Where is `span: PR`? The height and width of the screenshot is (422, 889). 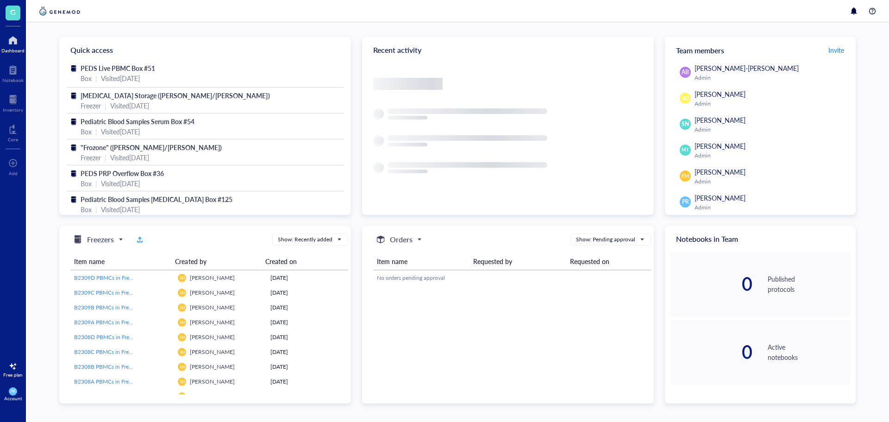
span: PR is located at coordinates (685, 202).